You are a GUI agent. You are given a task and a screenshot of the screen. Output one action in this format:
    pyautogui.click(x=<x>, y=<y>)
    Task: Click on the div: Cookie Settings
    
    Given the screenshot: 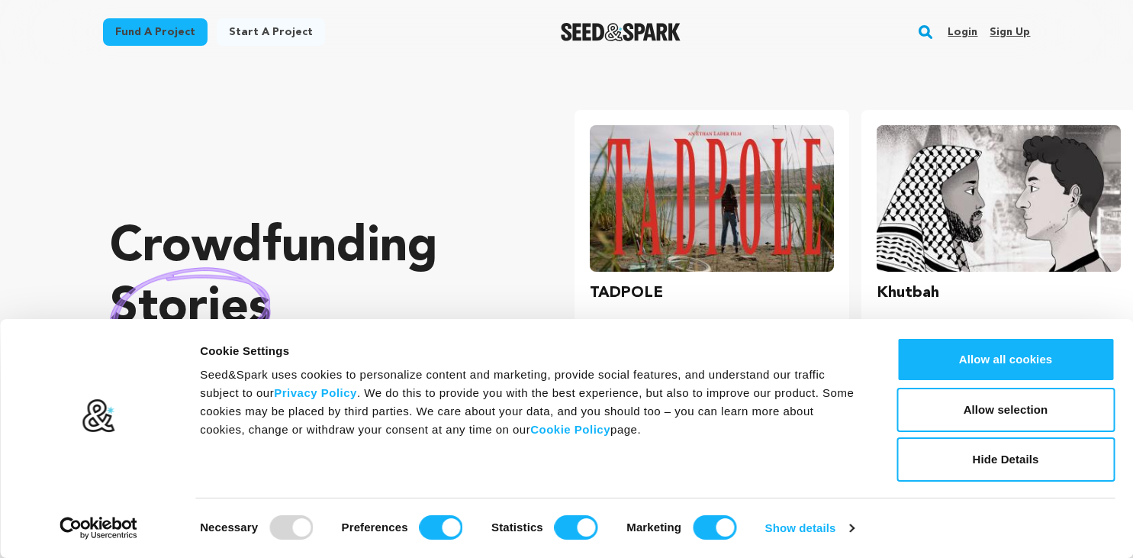 What is the action you would take?
    pyautogui.click(x=531, y=351)
    